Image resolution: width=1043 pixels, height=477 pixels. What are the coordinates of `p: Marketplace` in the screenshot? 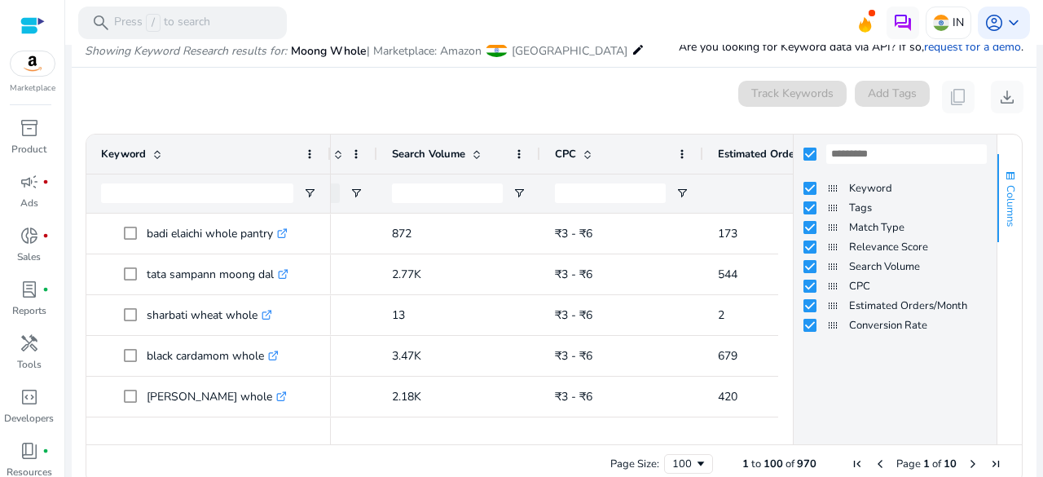 It's located at (33, 88).